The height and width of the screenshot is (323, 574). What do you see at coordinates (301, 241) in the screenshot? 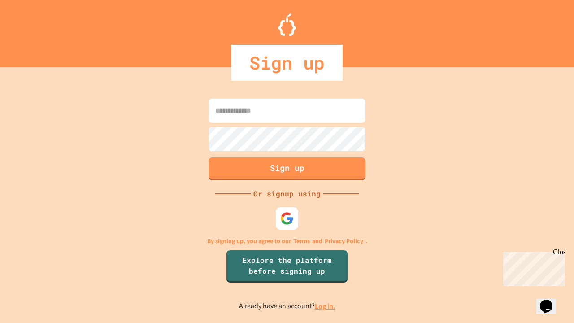
I see `a: Terms` at bounding box center [301, 241].